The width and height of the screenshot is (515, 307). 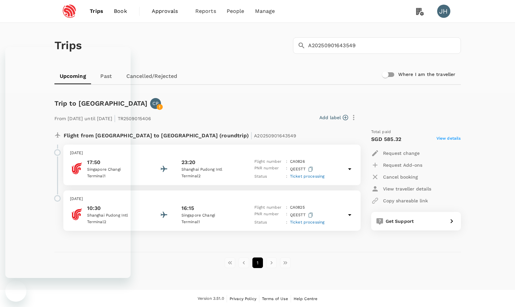 I want to click on h6: Where I am the traveller, so click(x=427, y=75).